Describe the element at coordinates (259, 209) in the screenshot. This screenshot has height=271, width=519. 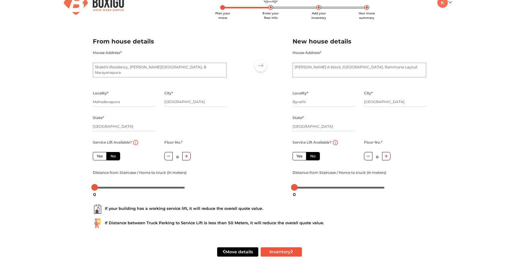
I see `div: If your building has a working service lift, it will reduce the overall quote value.` at that location.